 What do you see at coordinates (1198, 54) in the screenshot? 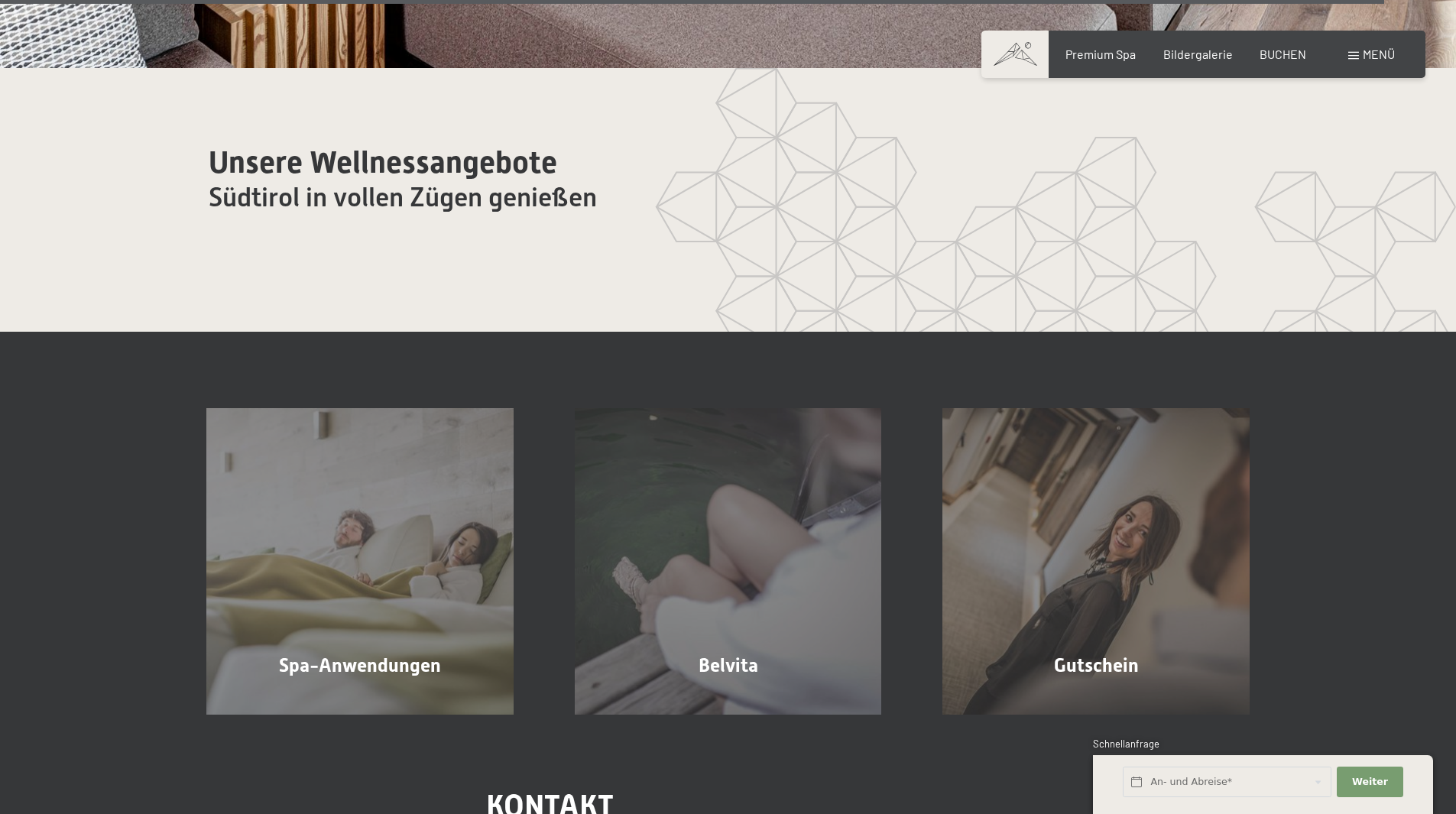
I see `span: Bildergalerie` at bounding box center [1198, 54].